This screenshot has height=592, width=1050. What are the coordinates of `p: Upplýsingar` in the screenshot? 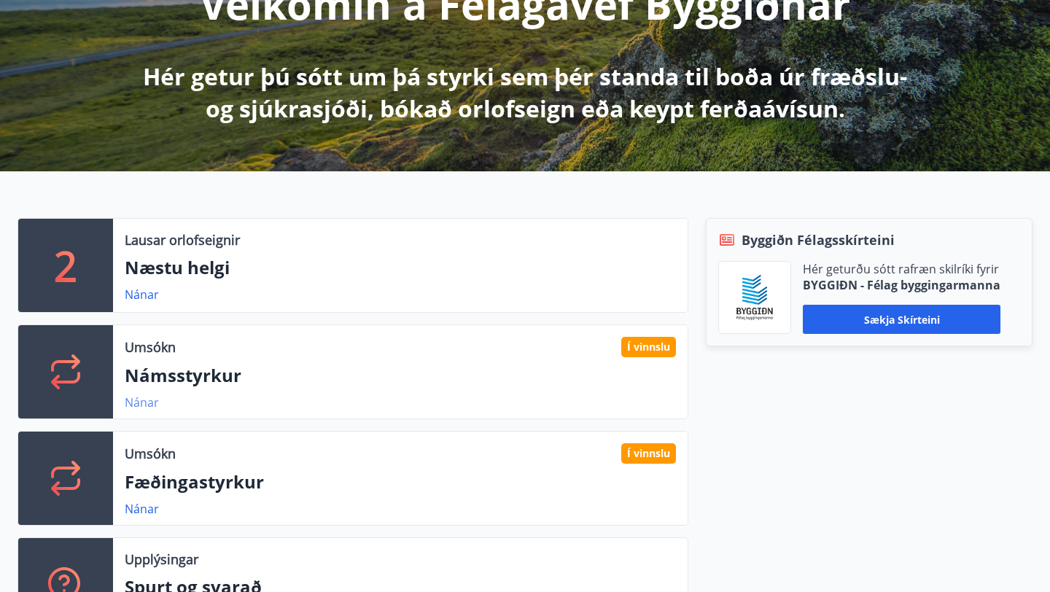 It's located at (161, 559).